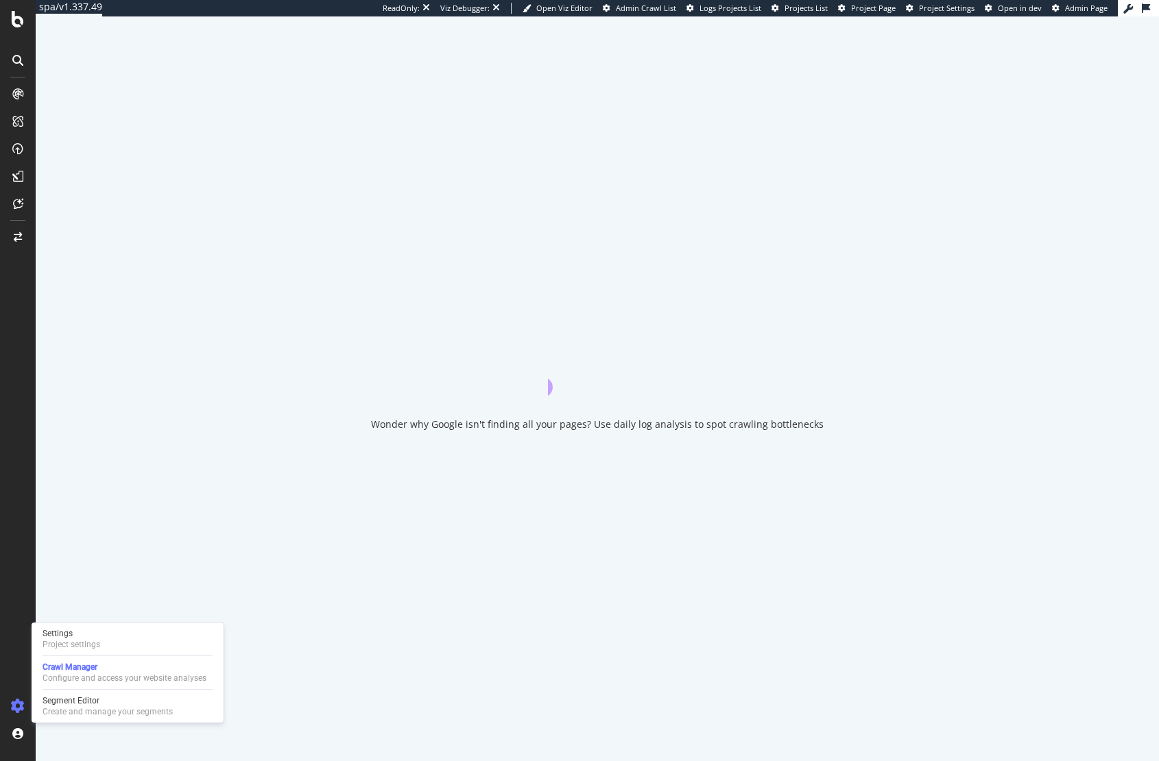 The height and width of the screenshot is (761, 1159). I want to click on span: Open Viz Editor, so click(564, 8).